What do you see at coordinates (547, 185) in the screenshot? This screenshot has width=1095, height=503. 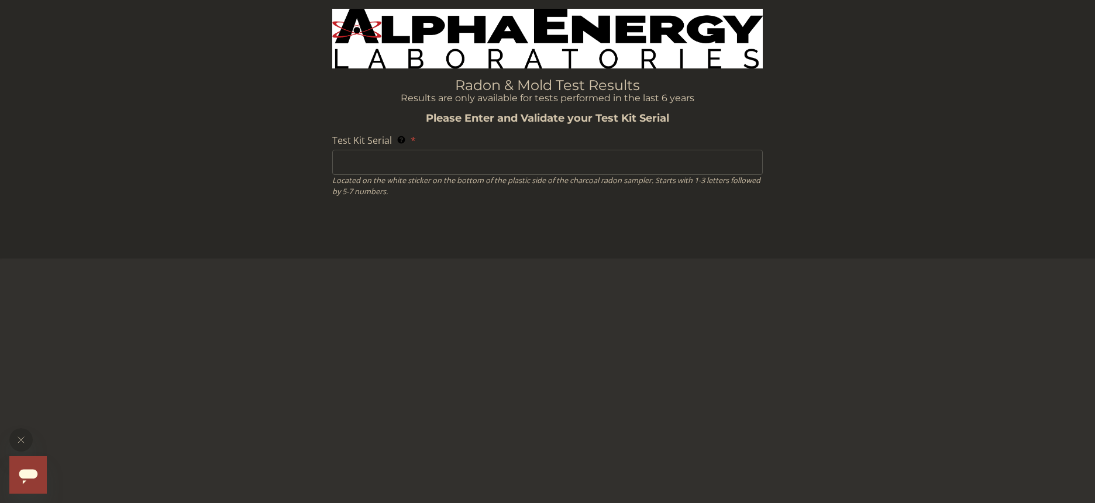 I see `div: Located on the white sticker on the bottom of the plastic side of the charcoal radon sampler. Sta...` at bounding box center [547, 185].